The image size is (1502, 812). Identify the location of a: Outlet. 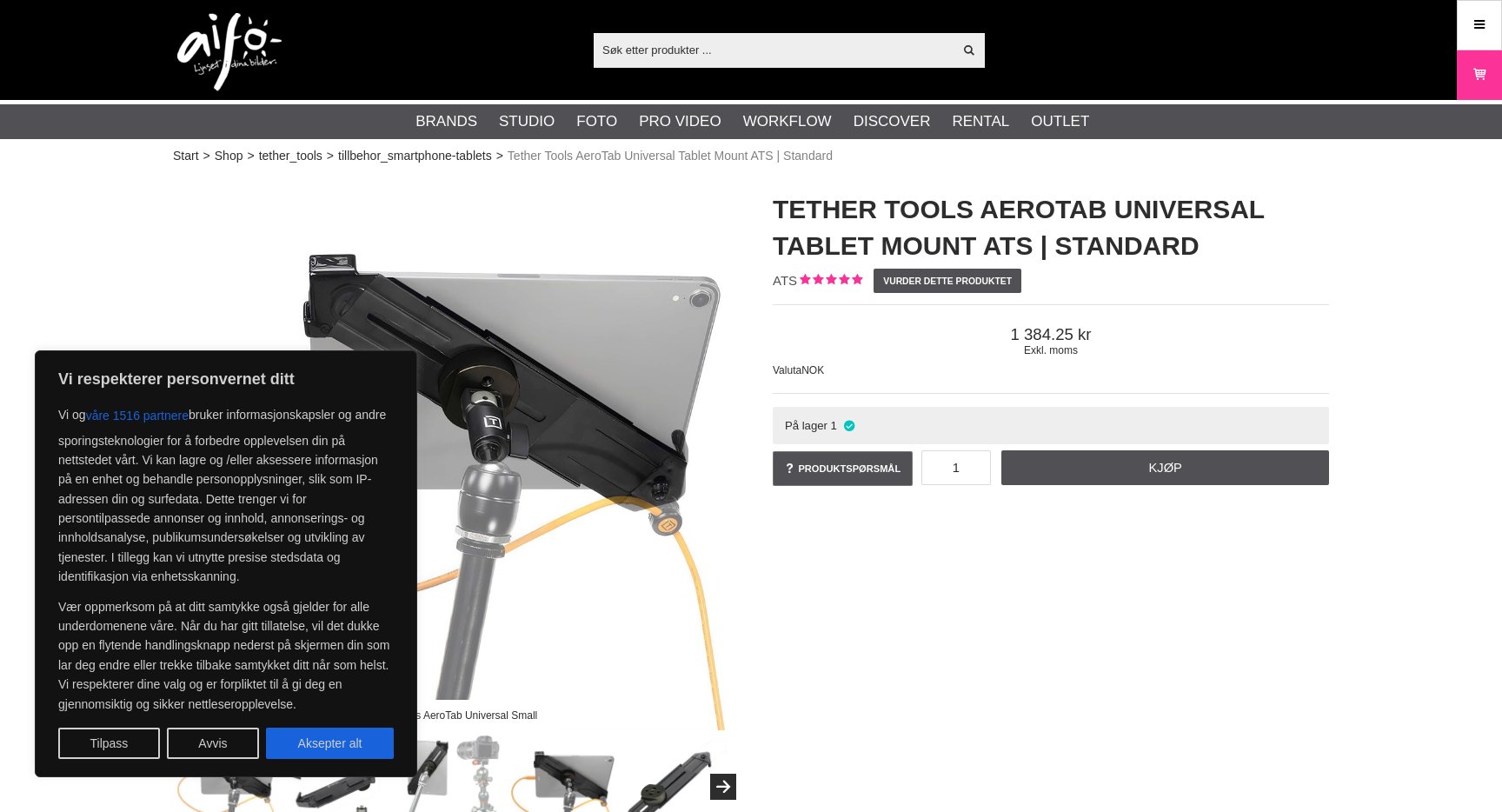
(1059, 122).